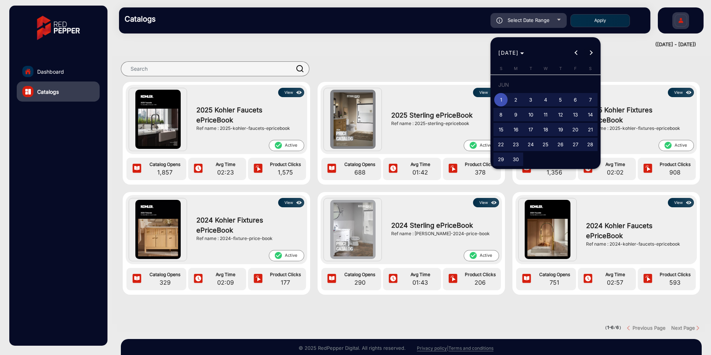 Image resolution: width=711 pixels, height=355 pixels. I want to click on span: 25, so click(545, 144).